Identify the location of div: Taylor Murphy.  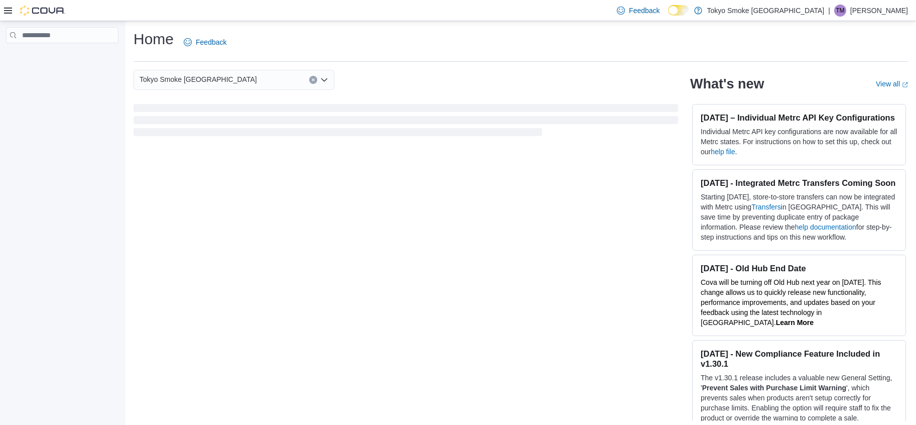
(840, 11).